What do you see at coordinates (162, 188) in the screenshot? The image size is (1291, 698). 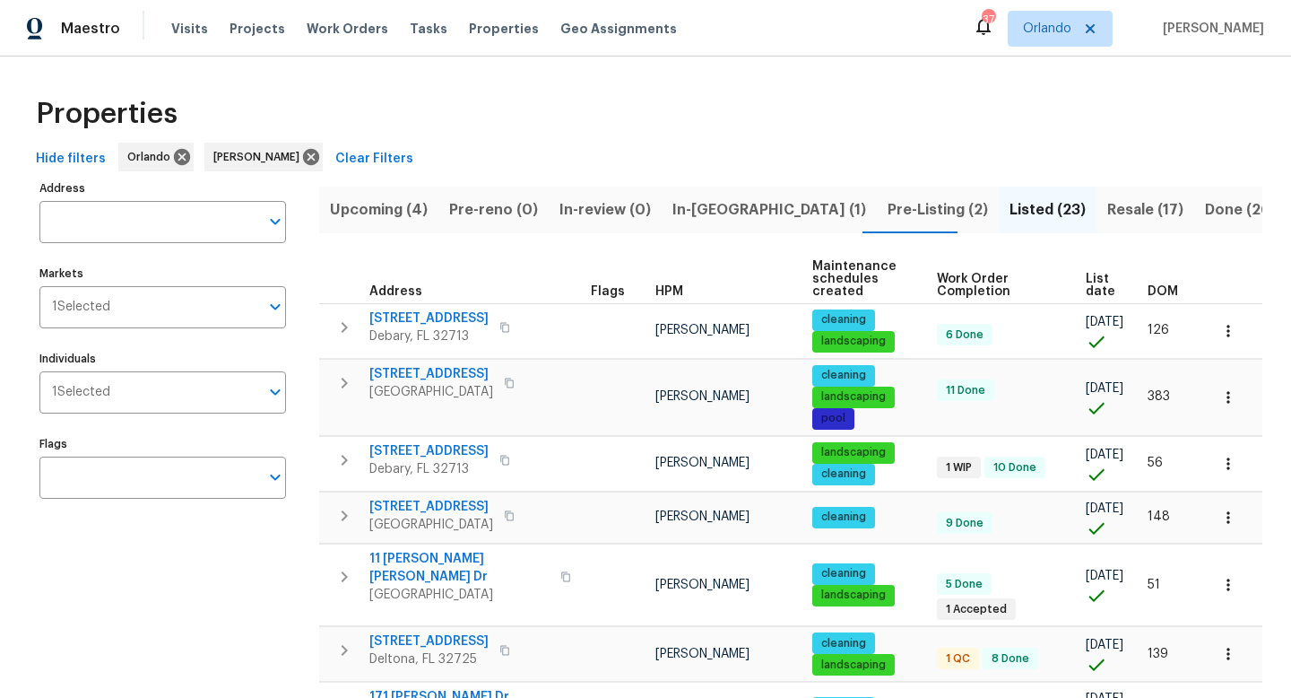 I see `label: Address` at bounding box center [162, 188].